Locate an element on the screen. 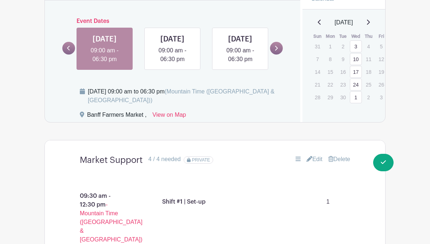 The height and width of the screenshot is (244, 430). p: 26 is located at coordinates (381, 84).